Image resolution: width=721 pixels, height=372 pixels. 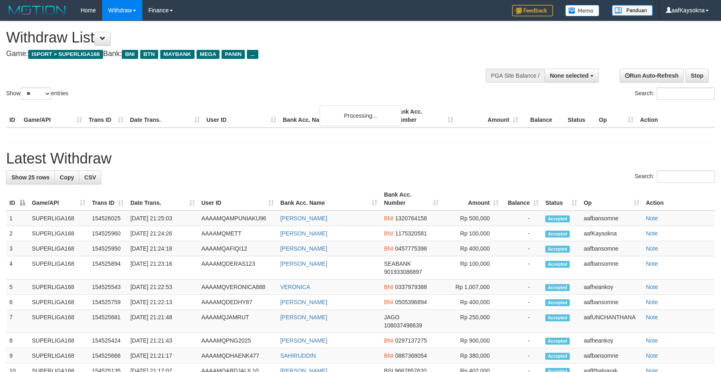 I want to click on th: Trans ID: activate to sort column ascending, so click(x=108, y=199).